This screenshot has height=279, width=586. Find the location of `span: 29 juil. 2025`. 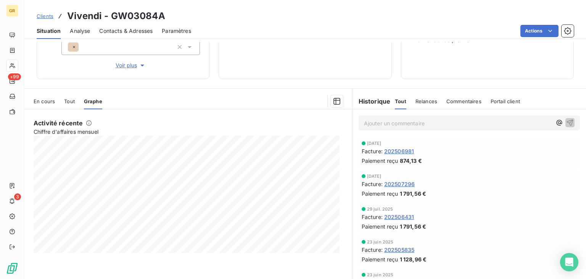

span: 29 juil. 2025 is located at coordinates (380, 209).